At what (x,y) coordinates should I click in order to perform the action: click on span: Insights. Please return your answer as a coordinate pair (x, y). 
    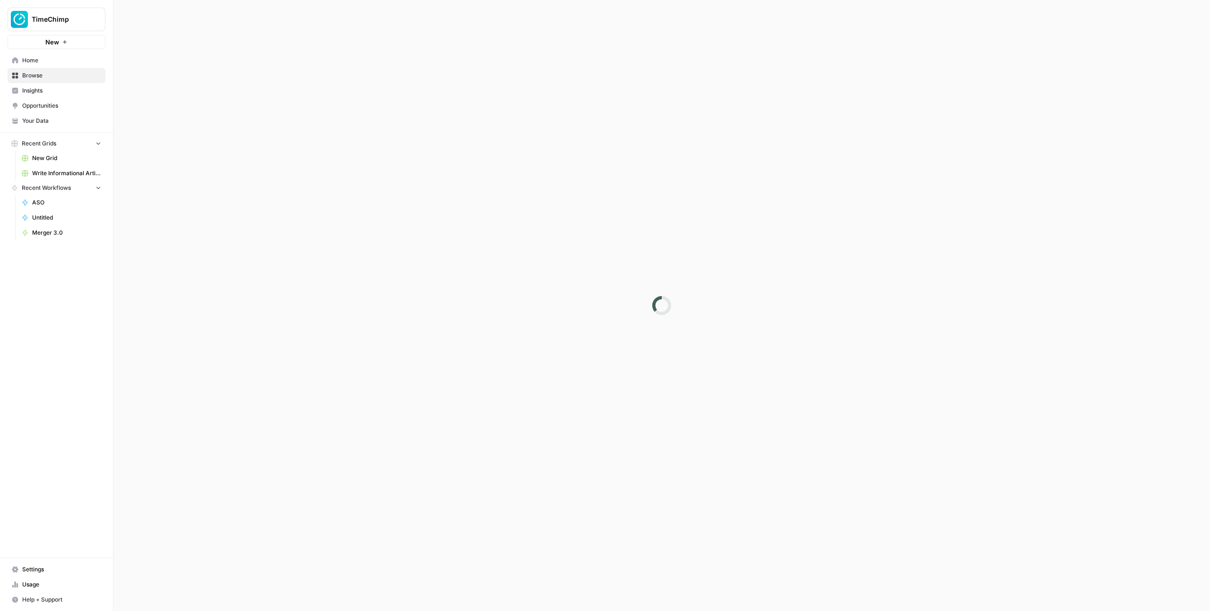
    Looking at the image, I should click on (61, 91).